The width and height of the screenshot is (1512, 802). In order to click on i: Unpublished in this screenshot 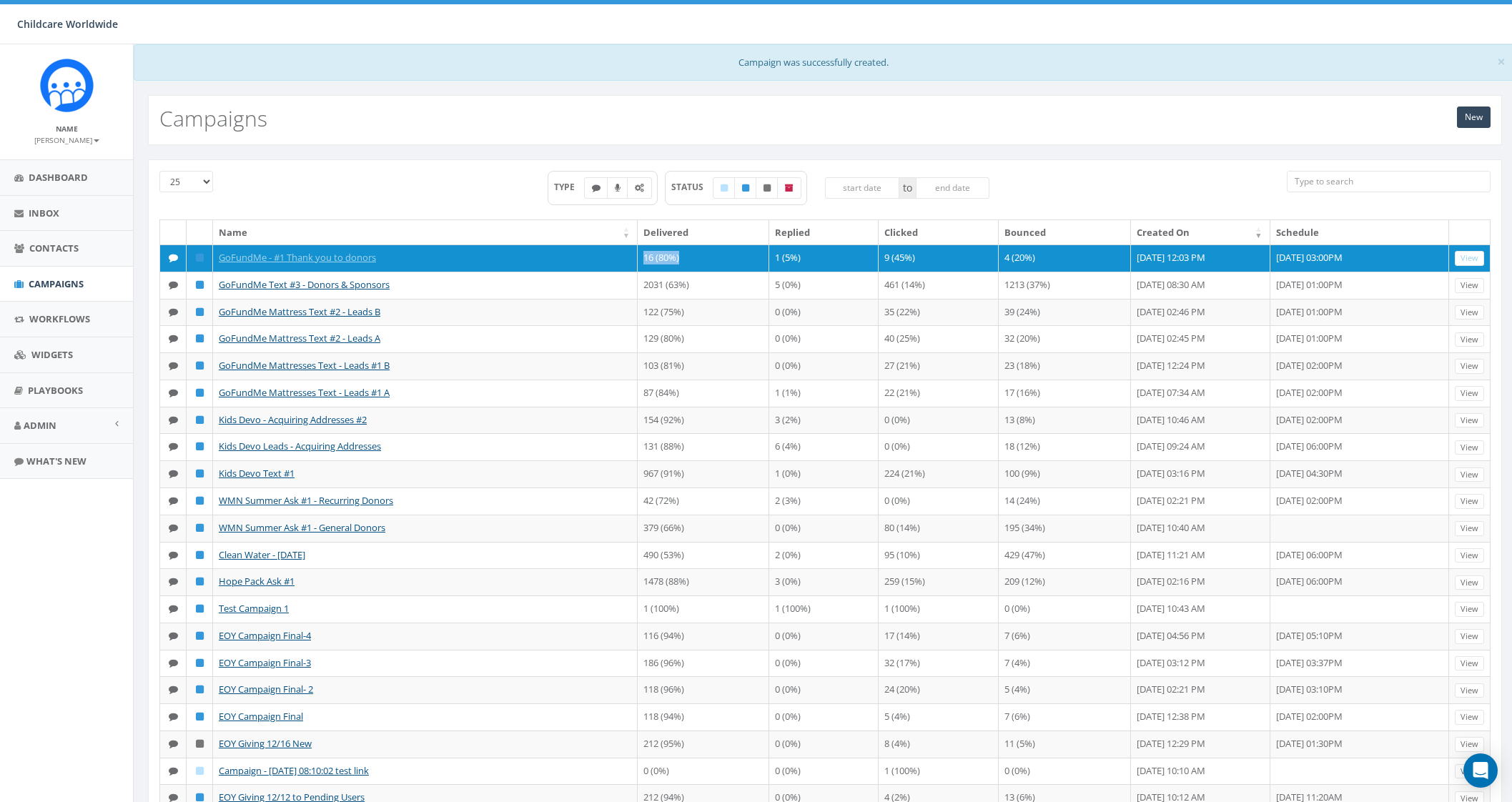, I will do `click(767, 188)`.